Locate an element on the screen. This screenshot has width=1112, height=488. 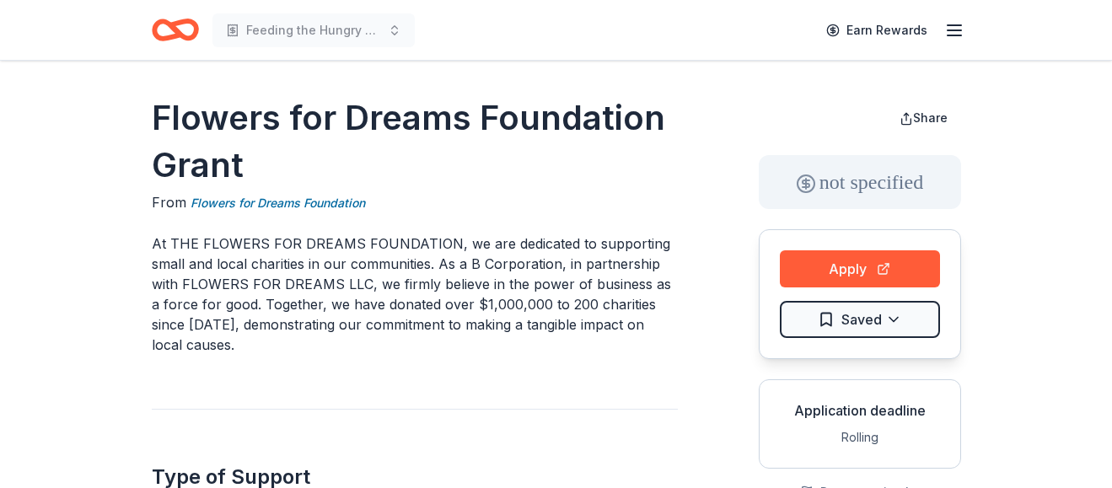
span: Saved is located at coordinates (861, 319).